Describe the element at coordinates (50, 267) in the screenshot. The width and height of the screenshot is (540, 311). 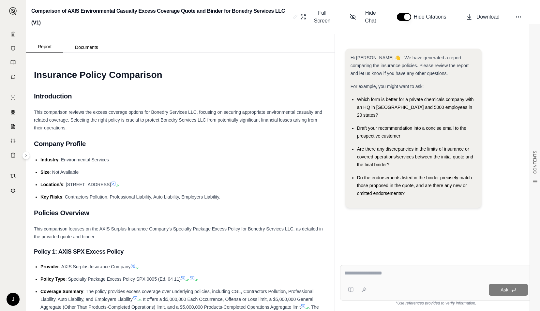
I see `span: Provider` at that location.